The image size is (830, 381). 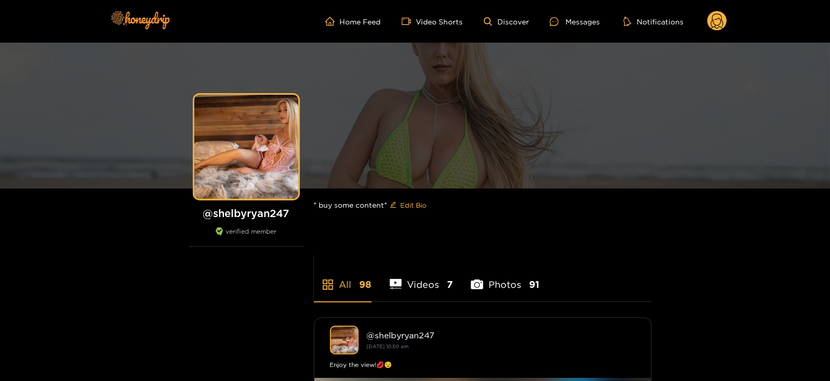 I want to click on img: shelbyryan247, so click(x=344, y=339).